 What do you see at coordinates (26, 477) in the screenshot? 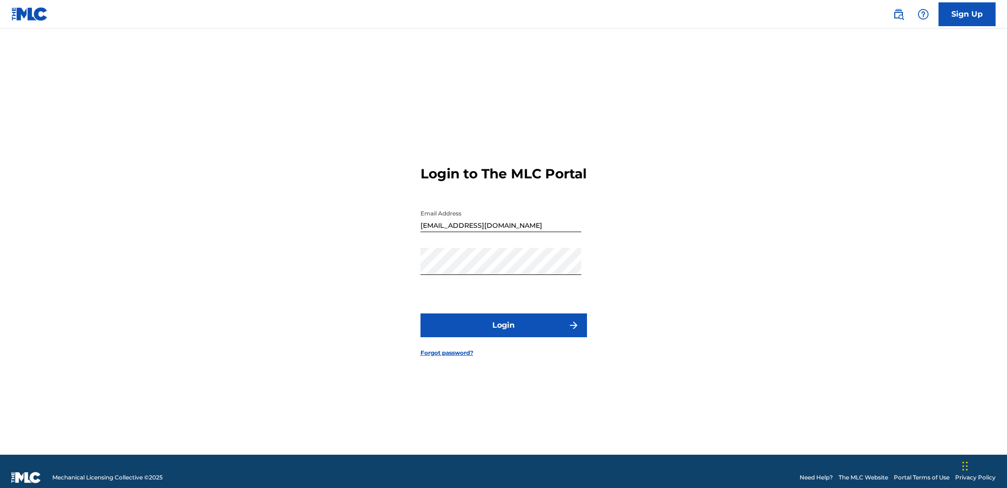
I see `img: logo` at bounding box center [26, 477].